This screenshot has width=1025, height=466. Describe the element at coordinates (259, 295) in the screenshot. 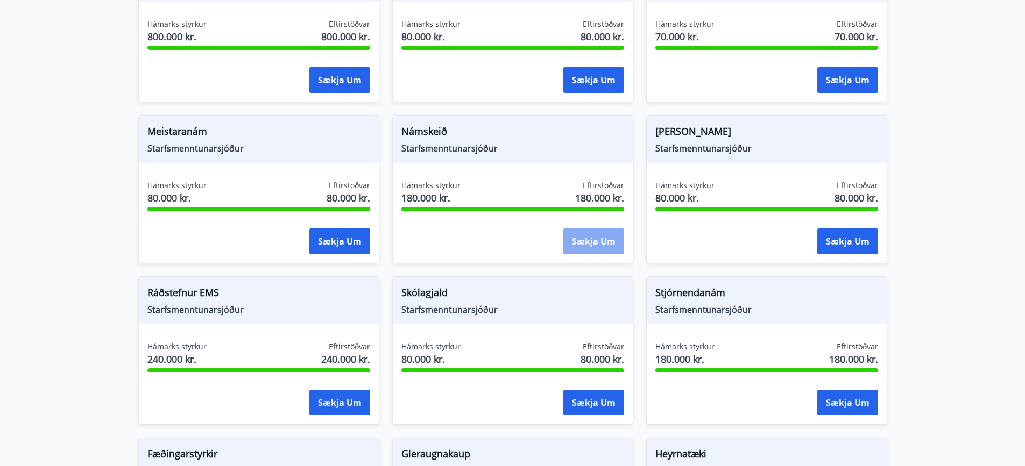

I see `span: Ráðstefnur EMS` at that location.